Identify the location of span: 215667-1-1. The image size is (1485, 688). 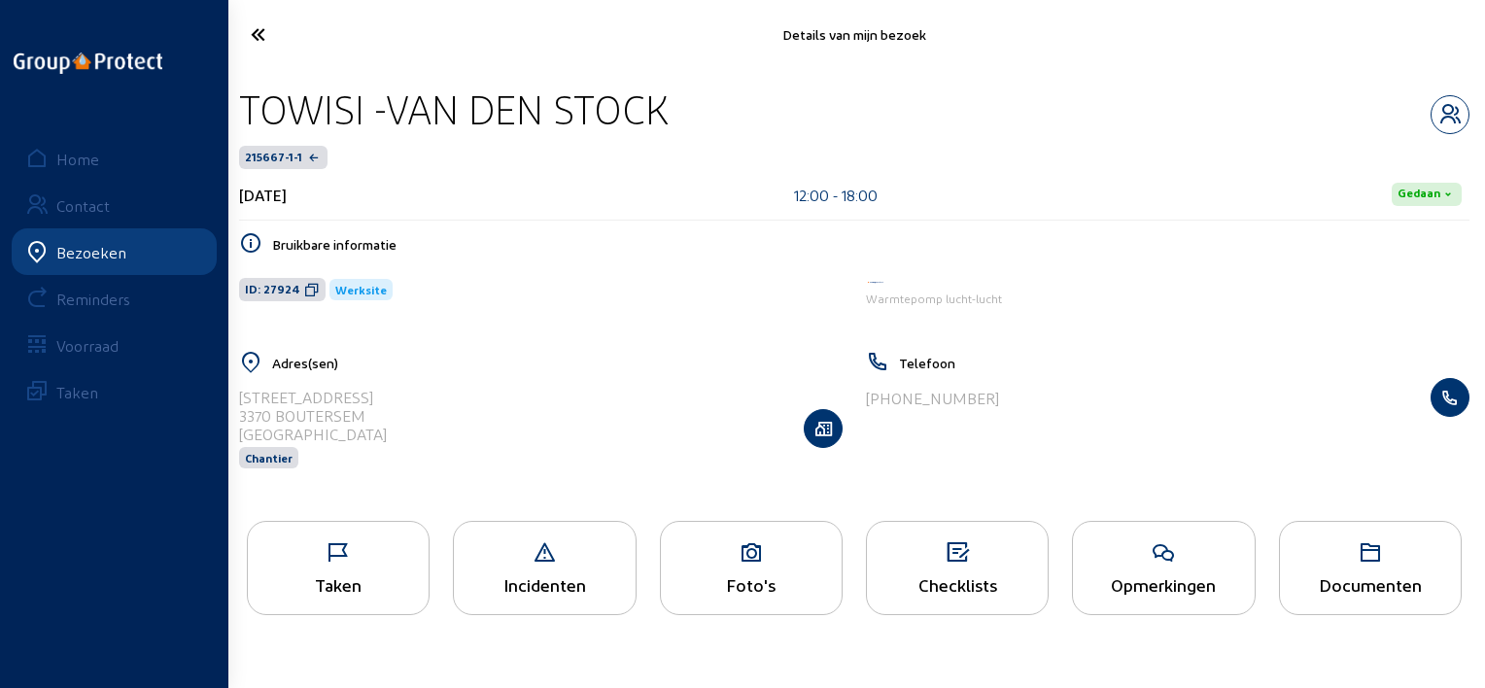
(273, 157).